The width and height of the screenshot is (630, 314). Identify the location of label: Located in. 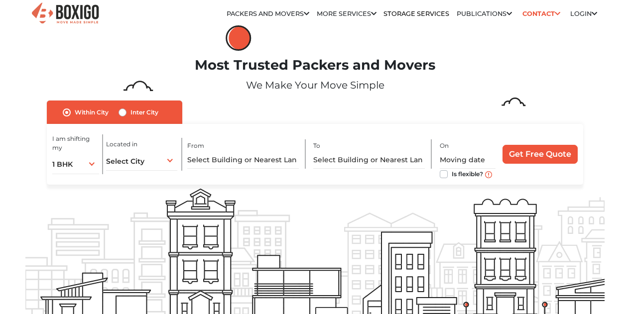
(121, 144).